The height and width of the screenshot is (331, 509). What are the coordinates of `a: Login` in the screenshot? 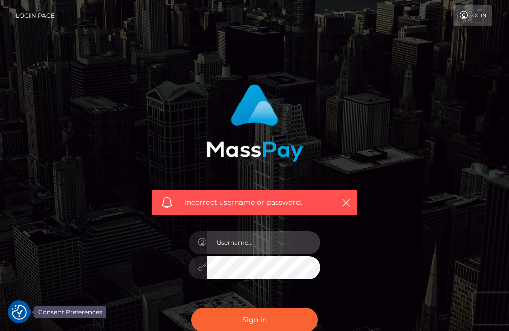 It's located at (472, 16).